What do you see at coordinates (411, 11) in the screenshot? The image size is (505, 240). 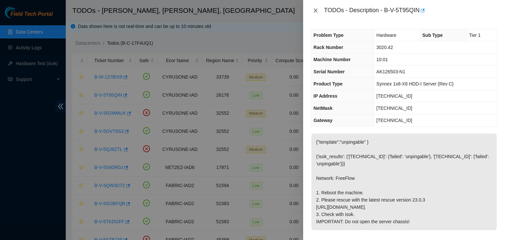 I see `div: TODOs - Description - B-V-5T95QIN` at bounding box center [411, 11].